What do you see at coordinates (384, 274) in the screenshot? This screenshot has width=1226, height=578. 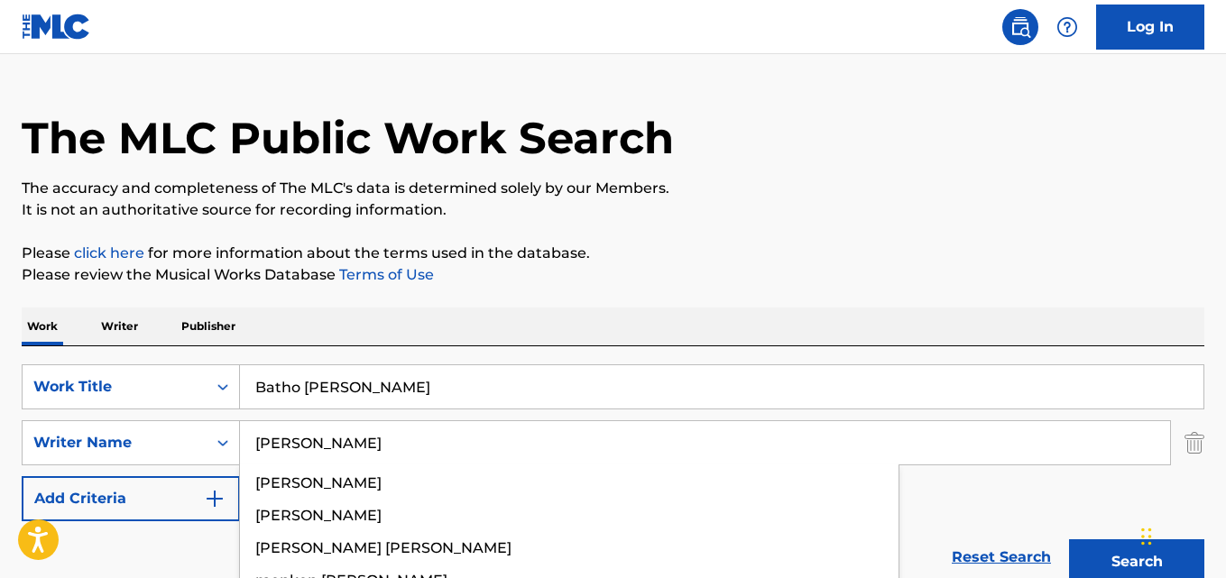 I see `a: Terms of Use` at bounding box center [384, 274].